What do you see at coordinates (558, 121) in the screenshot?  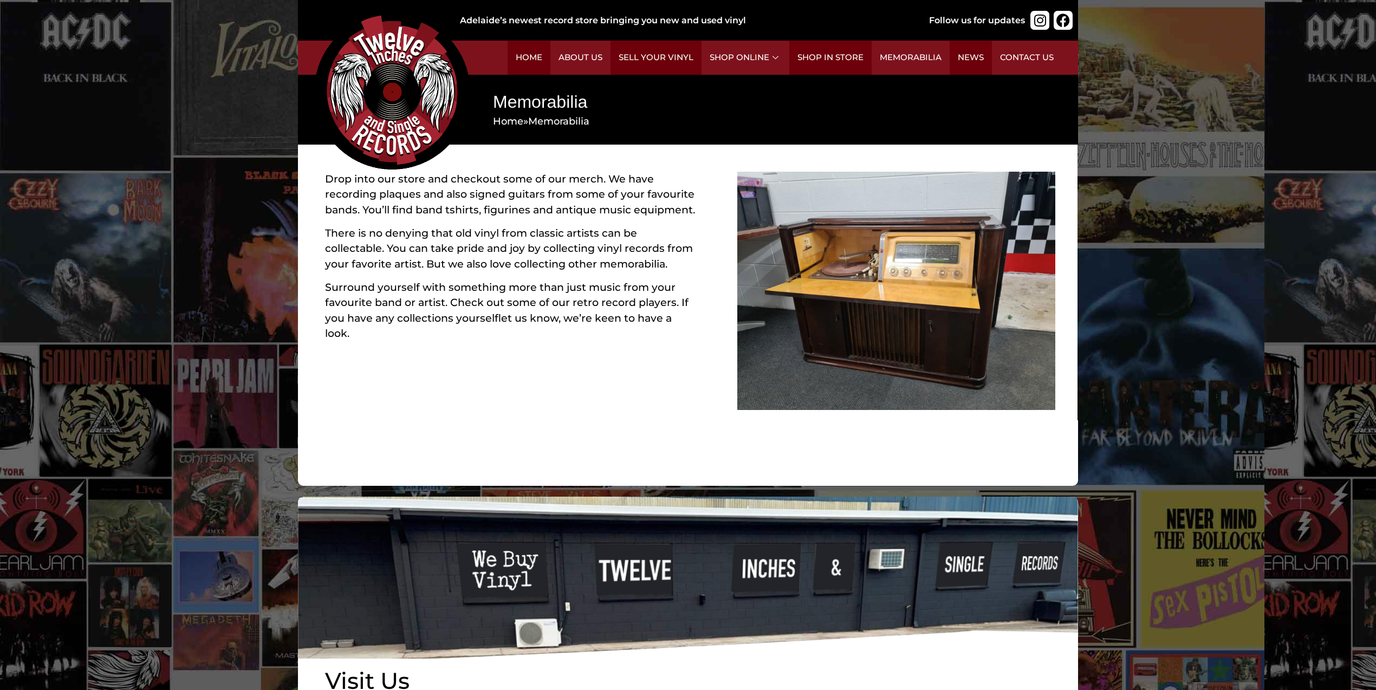 I see `span: Memorabilia` at bounding box center [558, 121].